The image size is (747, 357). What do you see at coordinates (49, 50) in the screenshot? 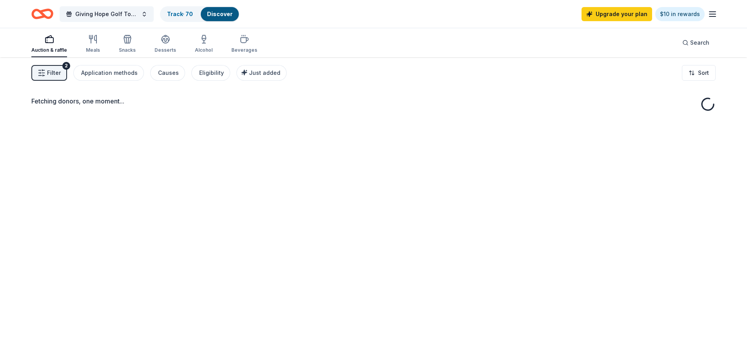
I see `div: Auction & raffle` at bounding box center [49, 50].